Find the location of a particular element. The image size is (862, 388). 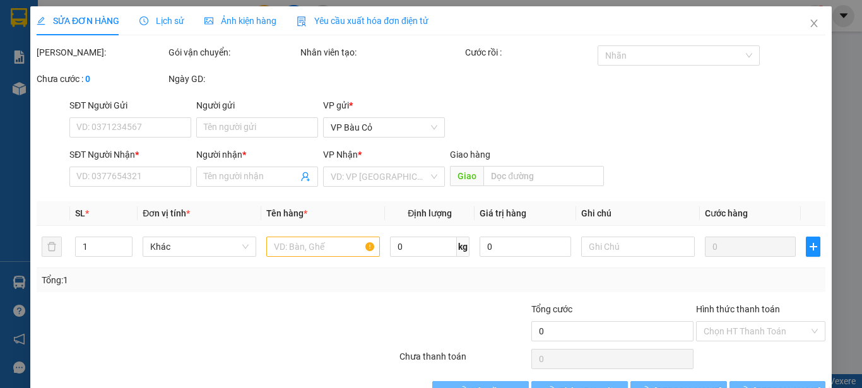

div: 30.000 is located at coordinates (172, 90).